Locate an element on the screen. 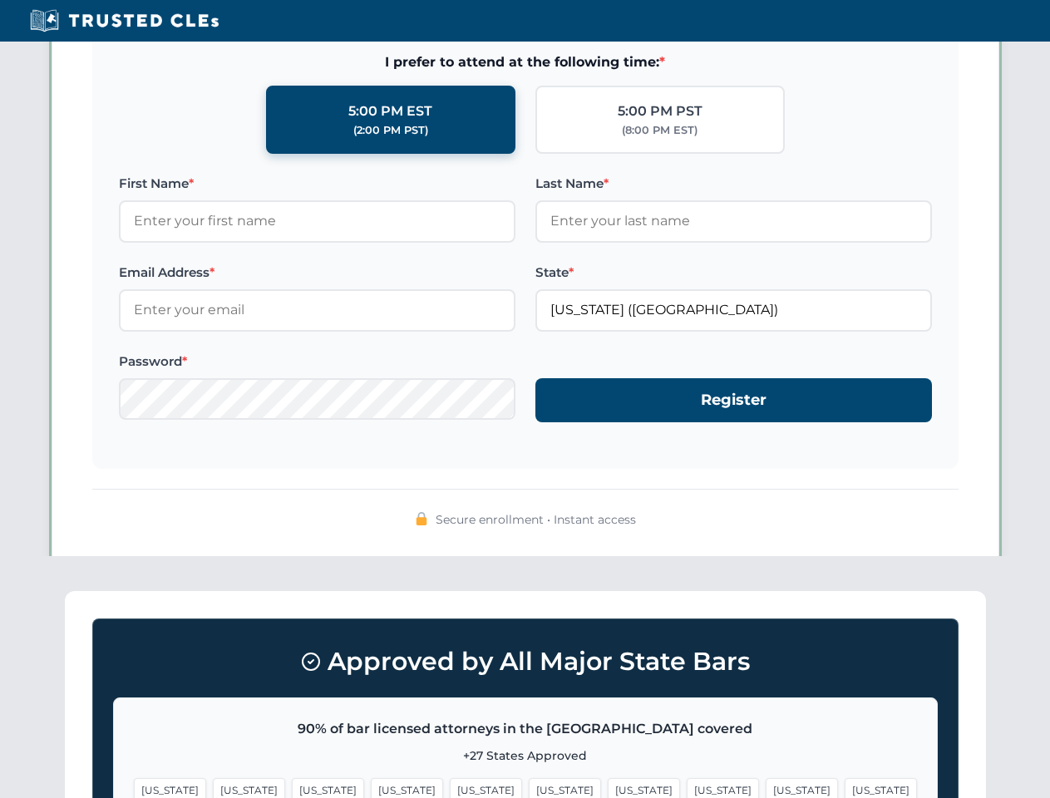  label: Password is located at coordinates (317, 362).